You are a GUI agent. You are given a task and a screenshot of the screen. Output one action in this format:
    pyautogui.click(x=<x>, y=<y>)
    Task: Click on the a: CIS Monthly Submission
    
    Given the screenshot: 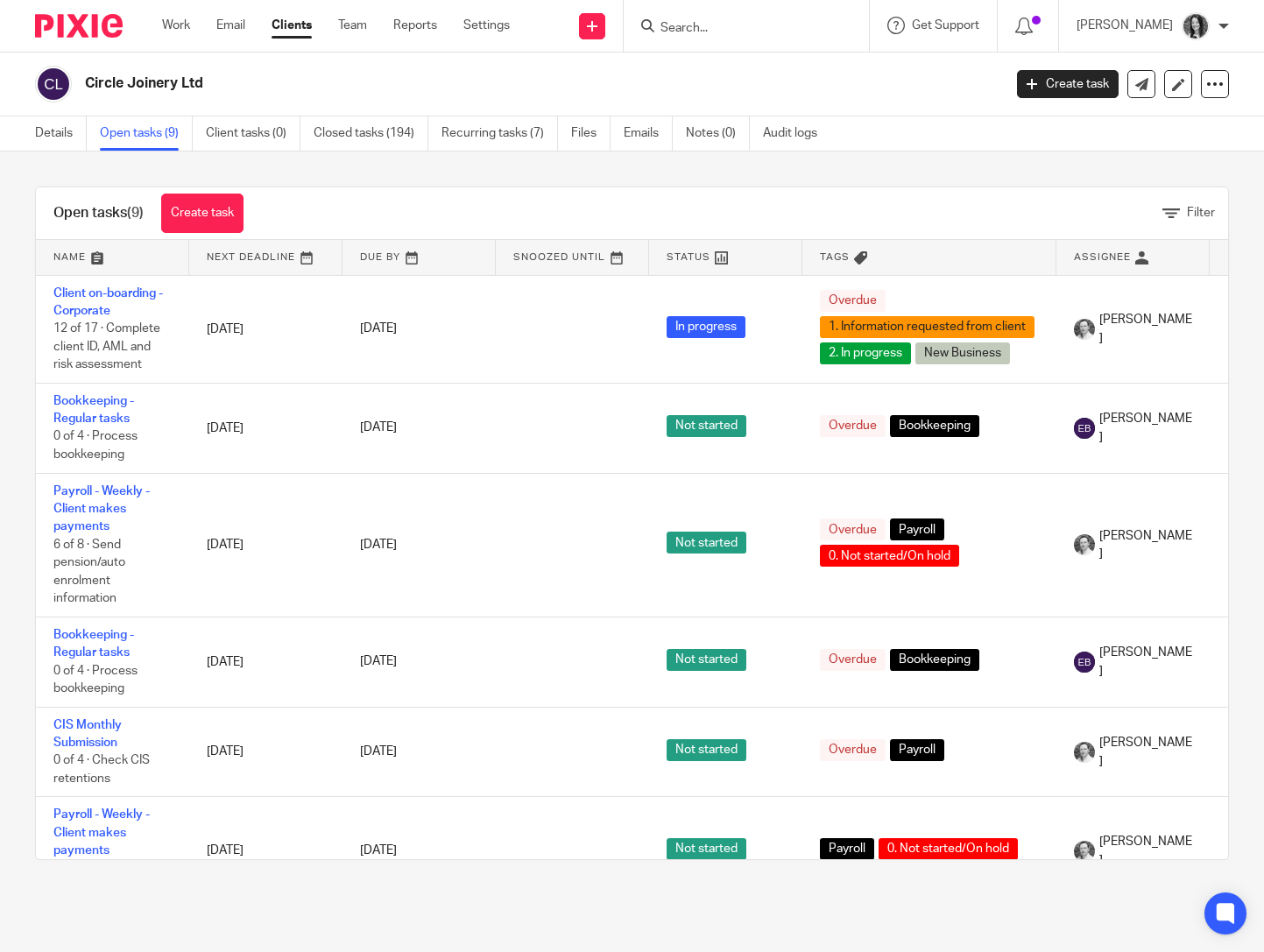 What is the action you would take?
    pyautogui.click(x=87, y=733)
    